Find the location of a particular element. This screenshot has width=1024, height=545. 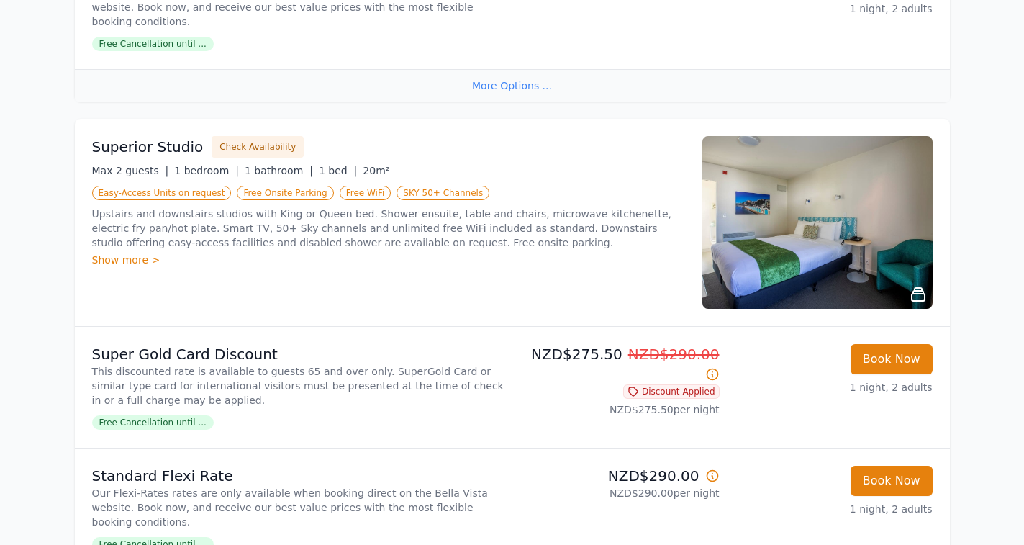

p: Standard Flexi Rate is located at coordinates (299, 476).